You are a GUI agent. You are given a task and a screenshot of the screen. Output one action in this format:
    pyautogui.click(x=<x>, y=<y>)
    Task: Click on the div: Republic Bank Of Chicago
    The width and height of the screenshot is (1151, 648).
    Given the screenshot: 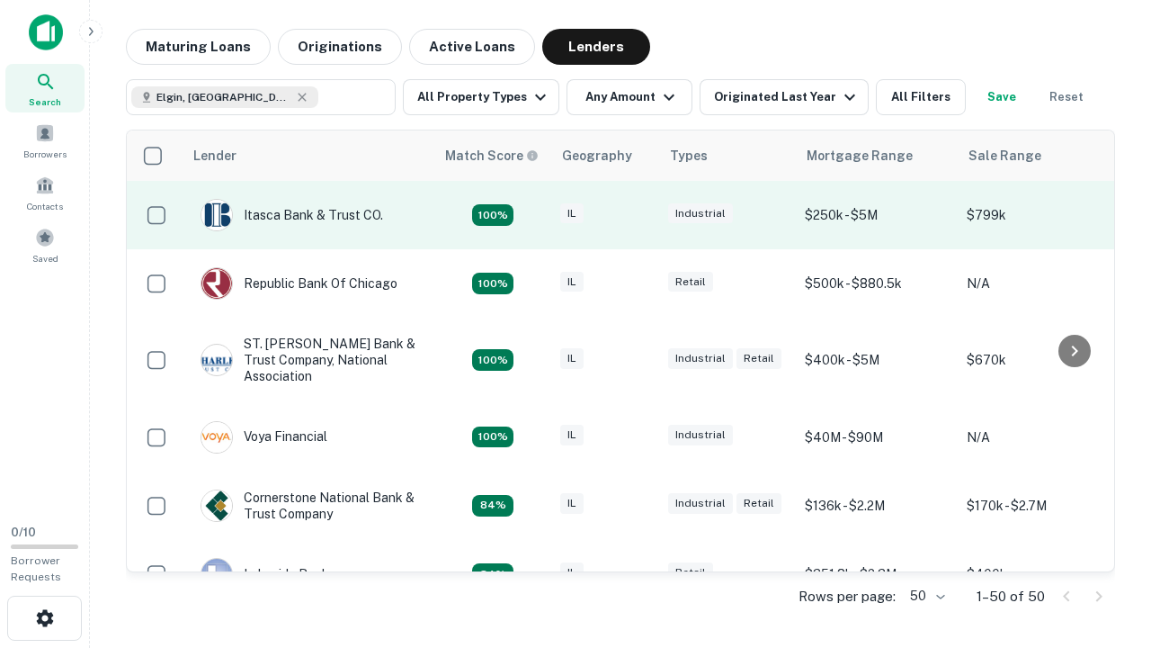 What is the action you would take?
    pyautogui.click(x=299, y=283)
    